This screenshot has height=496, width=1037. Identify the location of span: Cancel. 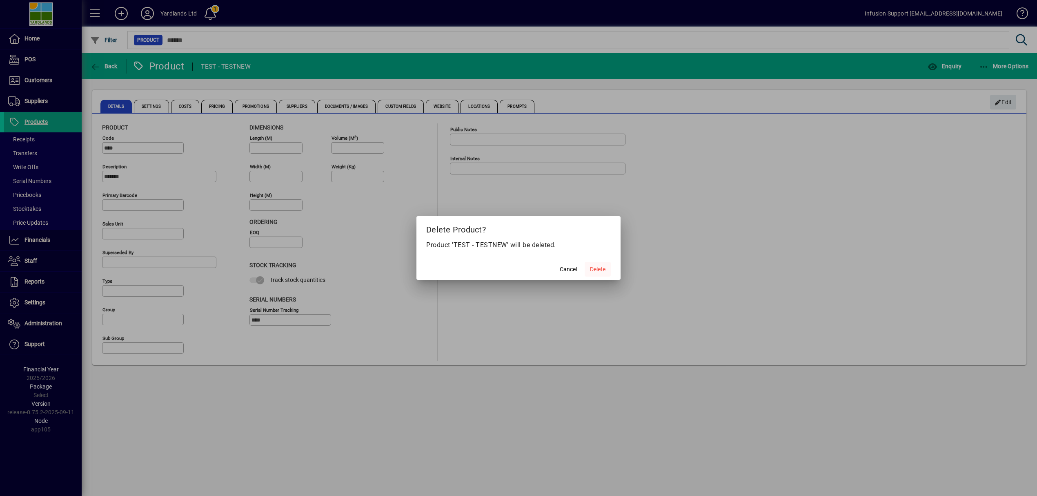
(568, 269).